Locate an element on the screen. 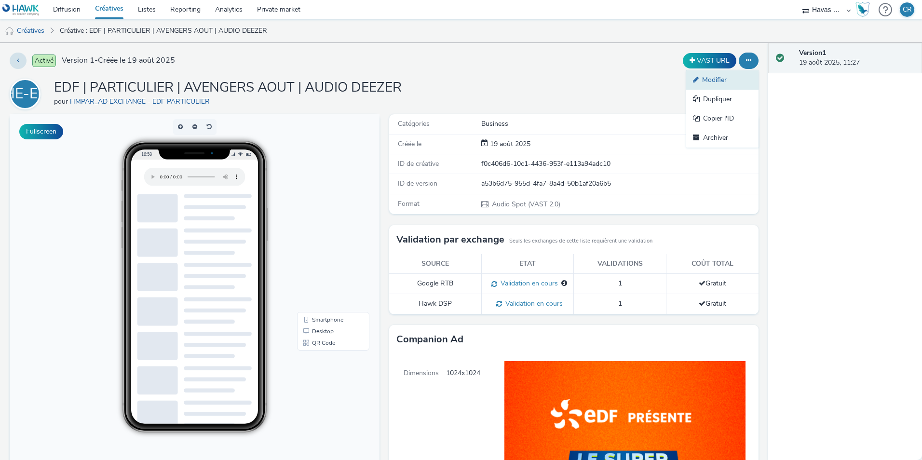 The width and height of the screenshot is (922, 460). div: 19 août 2025, 11:27 is located at coordinates (856, 58).